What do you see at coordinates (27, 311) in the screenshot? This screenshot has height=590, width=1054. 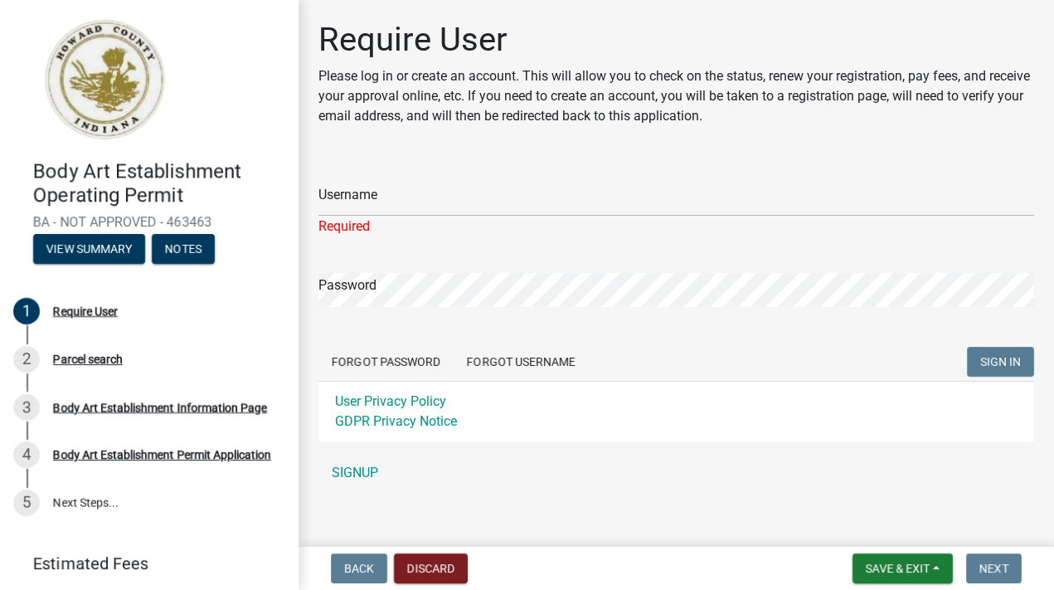 I see `div: 1` at bounding box center [27, 311].